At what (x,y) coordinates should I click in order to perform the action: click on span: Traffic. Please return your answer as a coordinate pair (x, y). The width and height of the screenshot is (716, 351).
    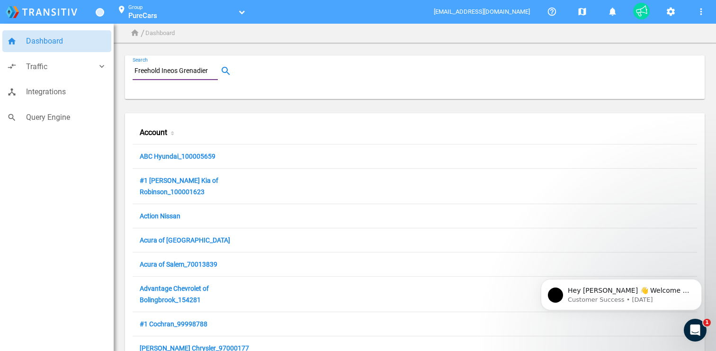
    Looking at the image, I should click on (62, 67).